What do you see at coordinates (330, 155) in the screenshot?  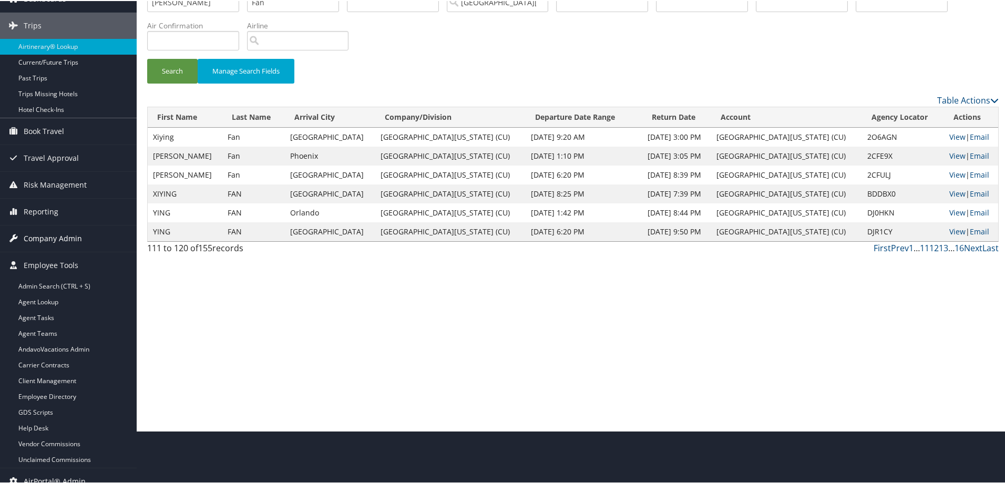 I see `td: Phoenix` at bounding box center [330, 155].